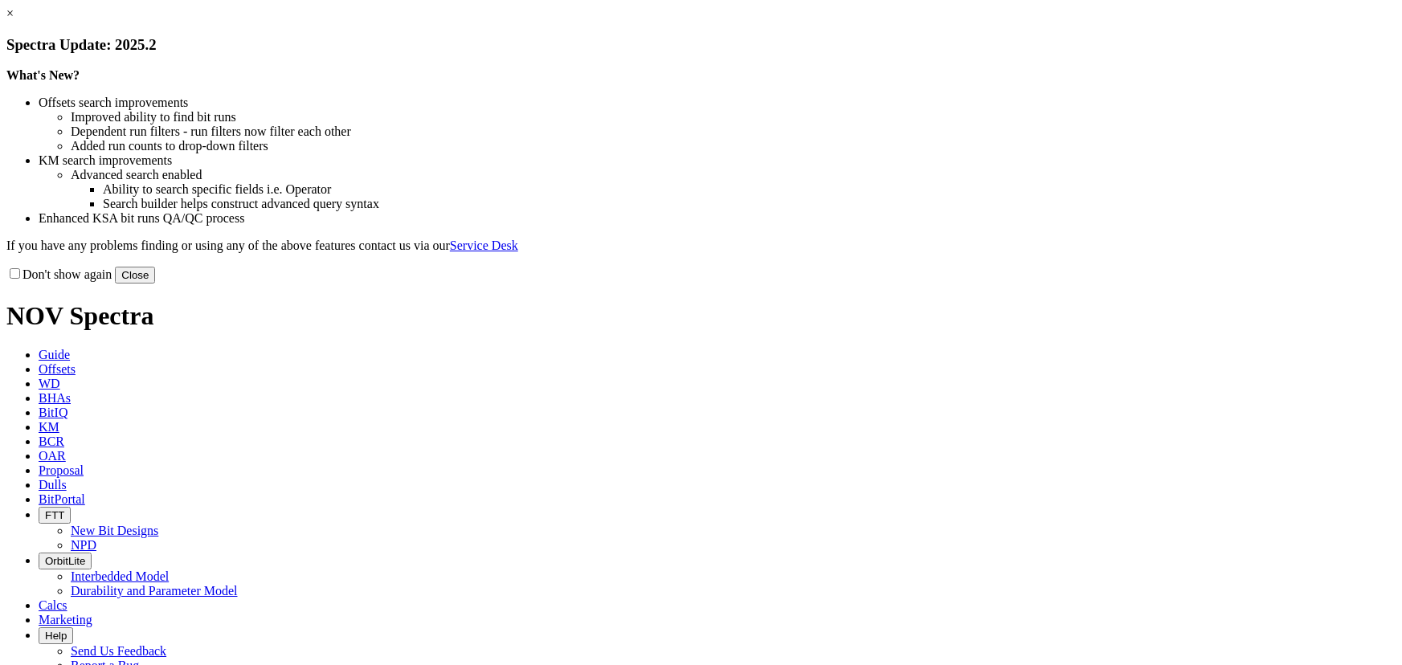  What do you see at coordinates (59, 274) in the screenshot?
I see `label: Don't show again` at bounding box center [59, 274].